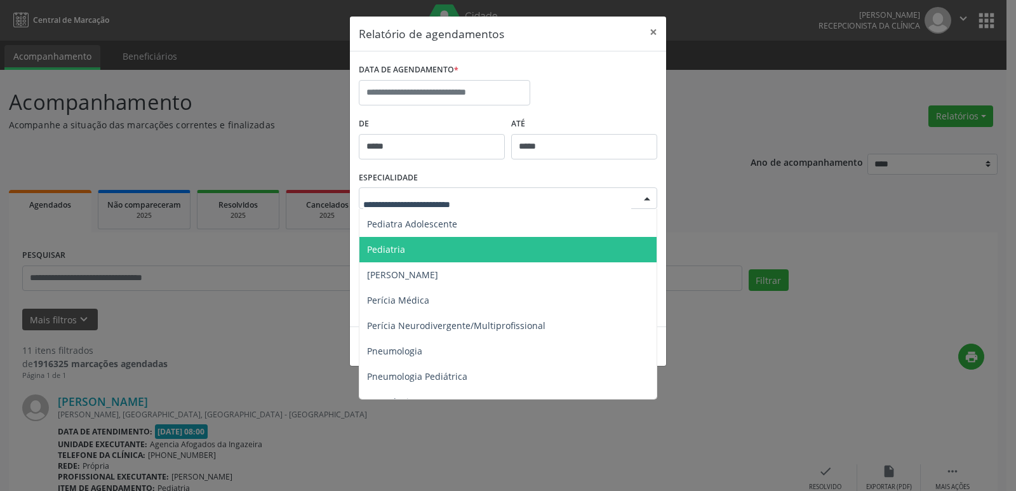  I want to click on label: De, so click(432, 124).